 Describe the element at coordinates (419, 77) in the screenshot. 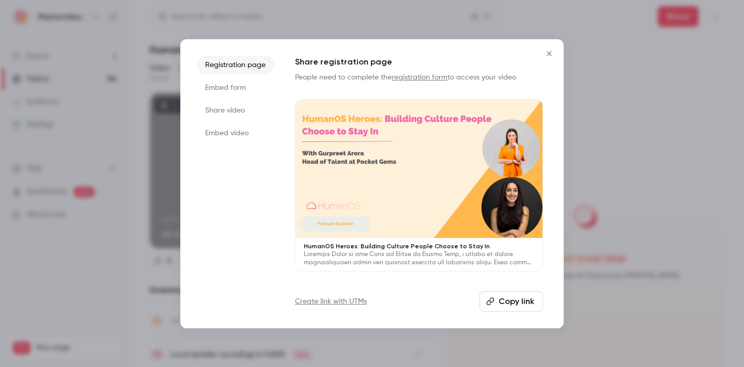

I see `p: People need to complete the to access your video` at that location.